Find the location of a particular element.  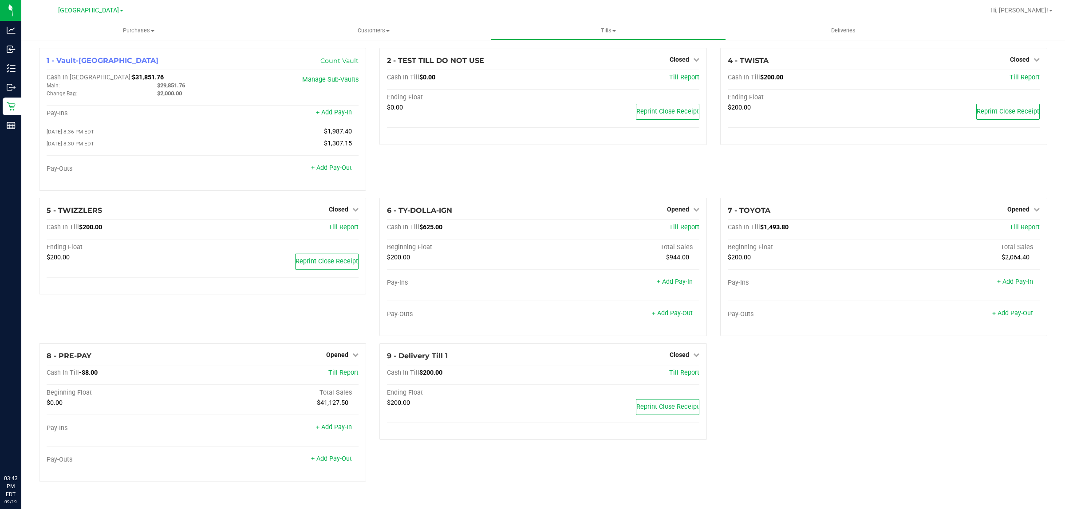

inline-svg: Inventory is located at coordinates (11, 68).